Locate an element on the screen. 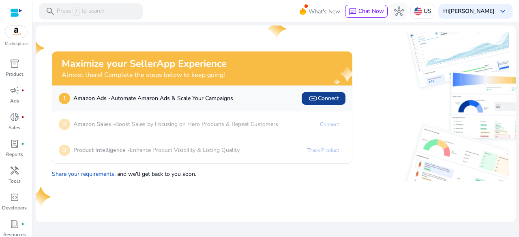  p: 1 is located at coordinates (64, 99).